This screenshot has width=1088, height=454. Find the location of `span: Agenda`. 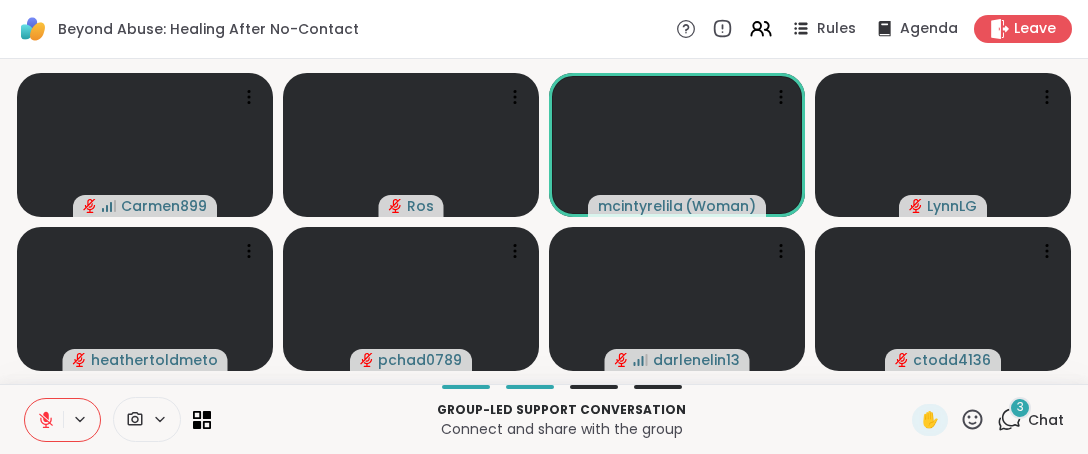

span: Agenda is located at coordinates (929, 29).